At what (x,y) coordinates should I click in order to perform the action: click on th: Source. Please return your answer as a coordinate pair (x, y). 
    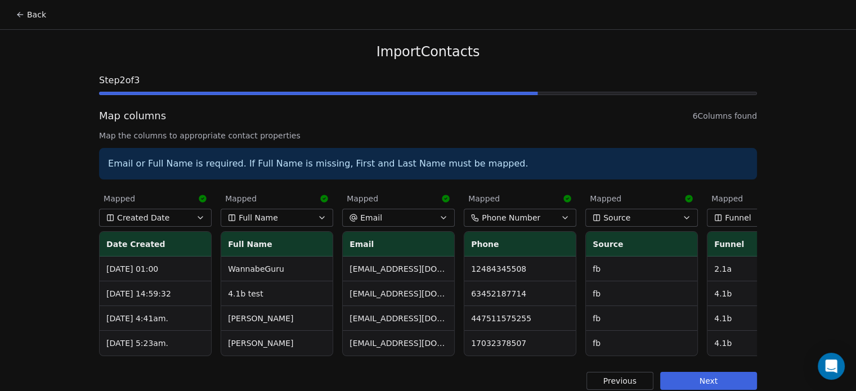
    Looking at the image, I should click on (642, 244).